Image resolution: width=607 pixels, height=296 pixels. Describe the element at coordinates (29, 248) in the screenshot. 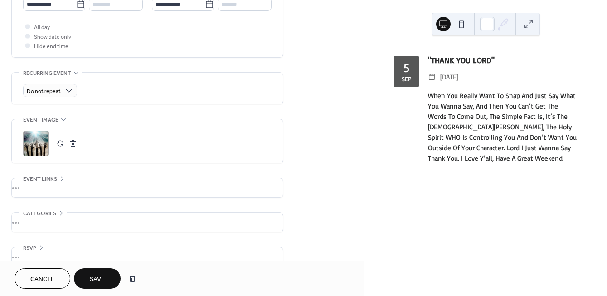

I see `span: RSVP` at that location.